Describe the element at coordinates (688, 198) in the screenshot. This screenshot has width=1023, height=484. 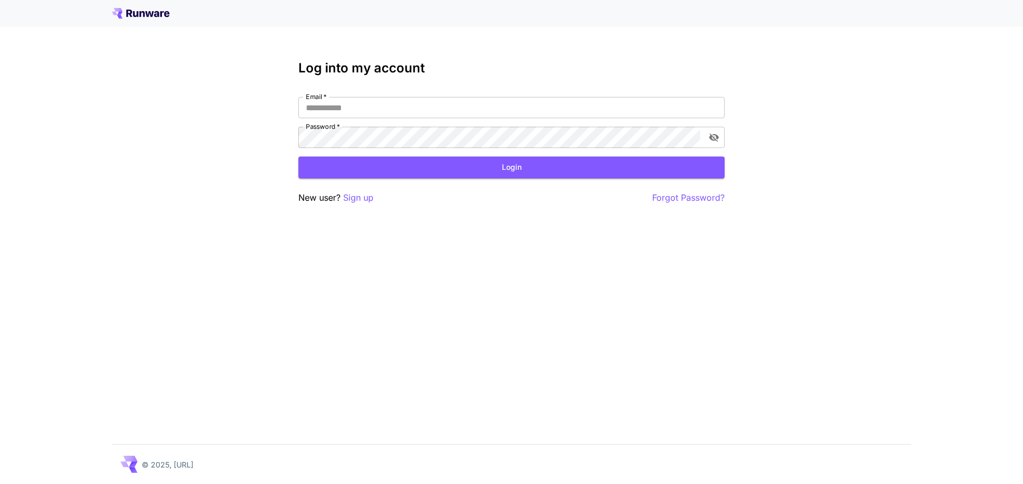
I see `p: Forgot Password?` at that location.